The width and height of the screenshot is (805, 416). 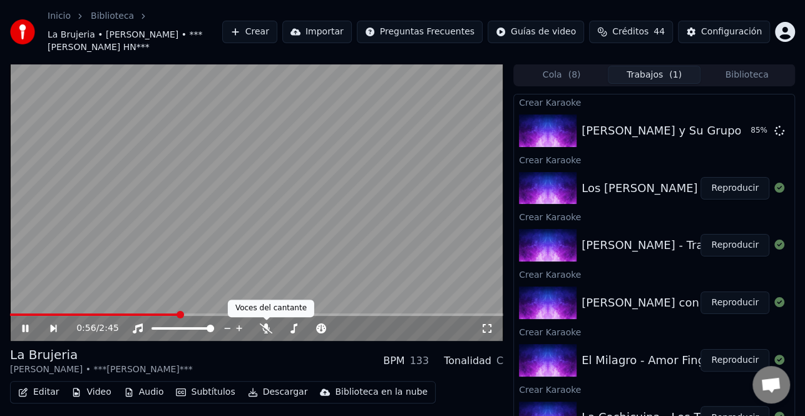 What do you see at coordinates (91, 393) in the screenshot?
I see `button: Video` at bounding box center [91, 393].